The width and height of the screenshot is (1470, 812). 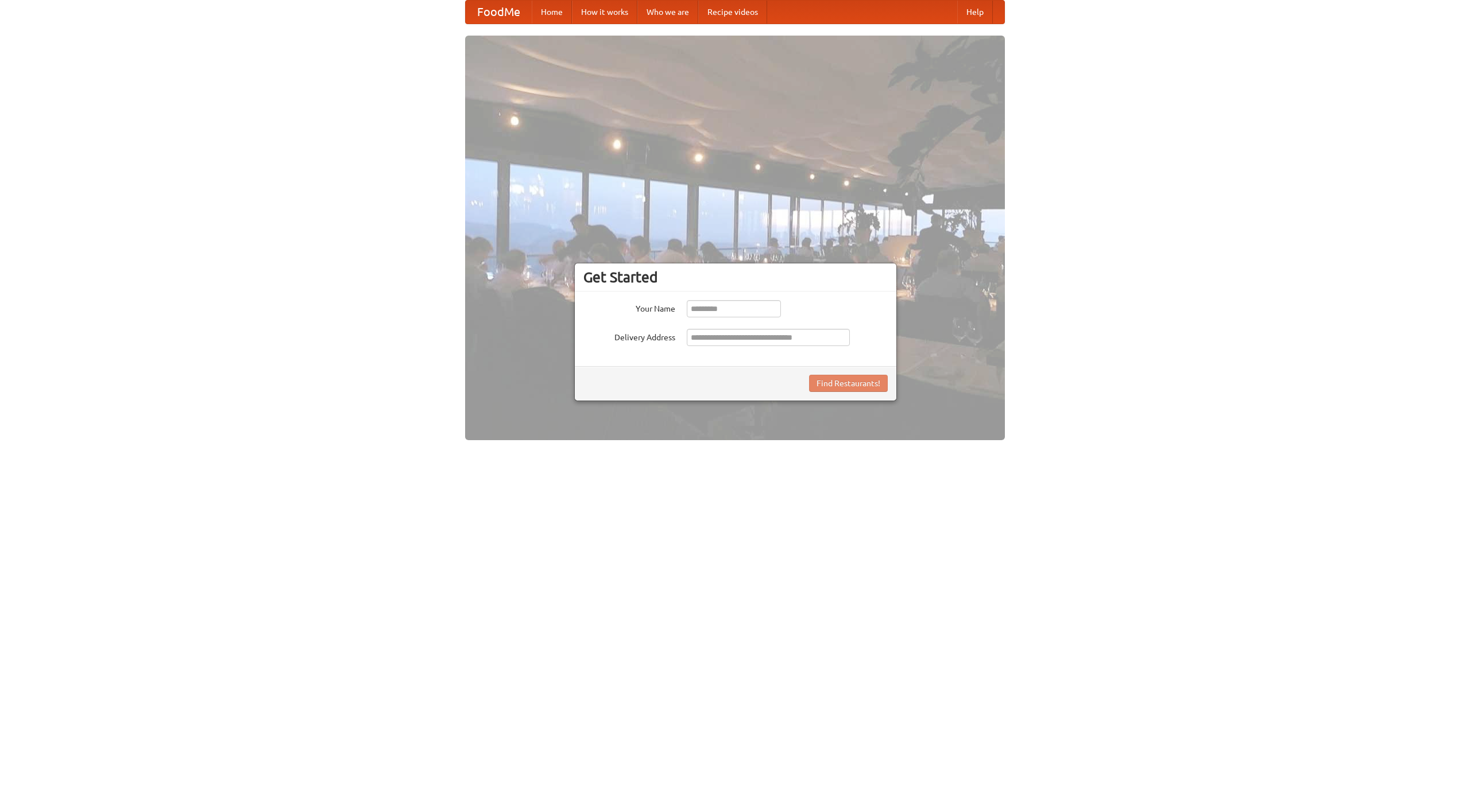 What do you see at coordinates (605, 12) in the screenshot?
I see `a: How it works` at bounding box center [605, 12].